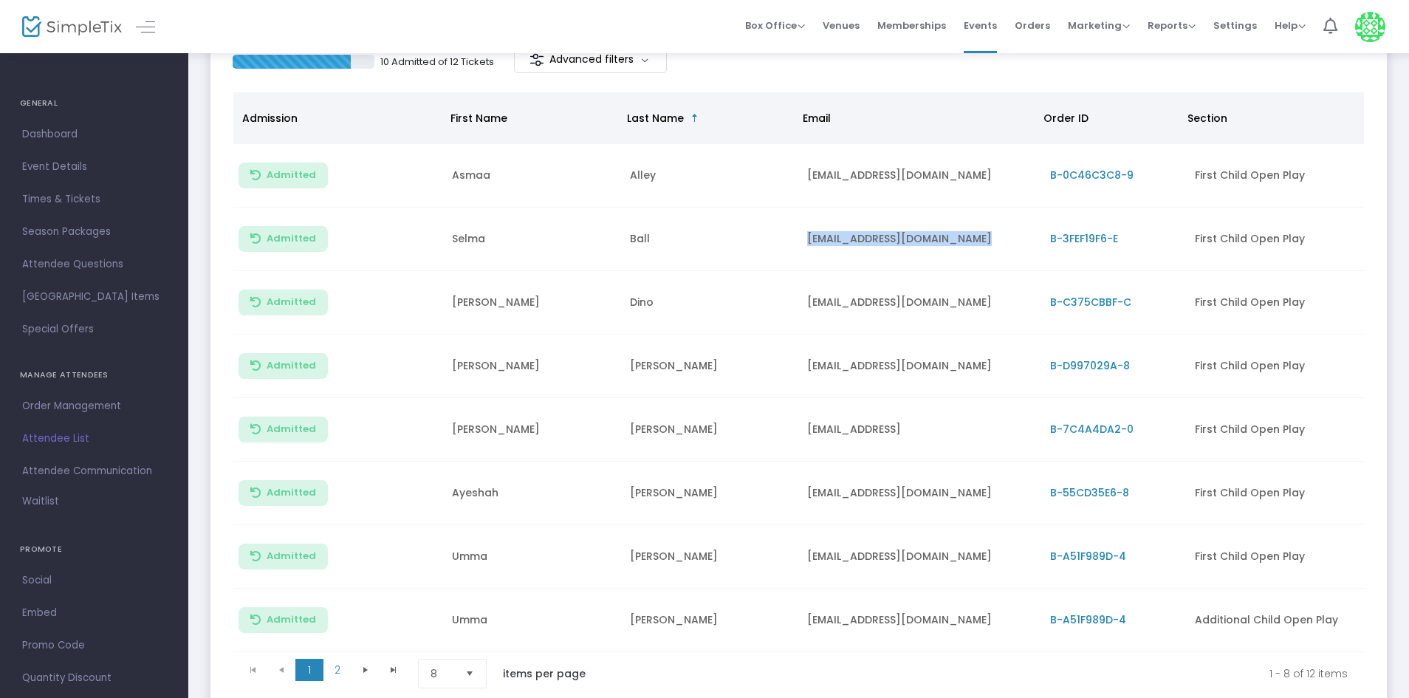 The width and height of the screenshot is (1409, 698). What do you see at coordinates (817, 118) in the screenshot?
I see `span: Email` at bounding box center [817, 118].